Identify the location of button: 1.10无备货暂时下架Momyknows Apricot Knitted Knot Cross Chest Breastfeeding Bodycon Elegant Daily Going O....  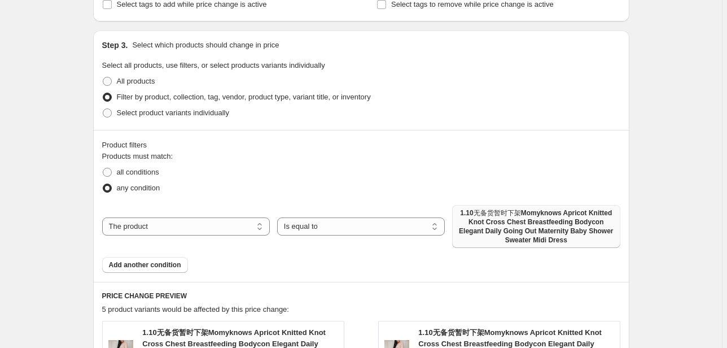
(536, 226).